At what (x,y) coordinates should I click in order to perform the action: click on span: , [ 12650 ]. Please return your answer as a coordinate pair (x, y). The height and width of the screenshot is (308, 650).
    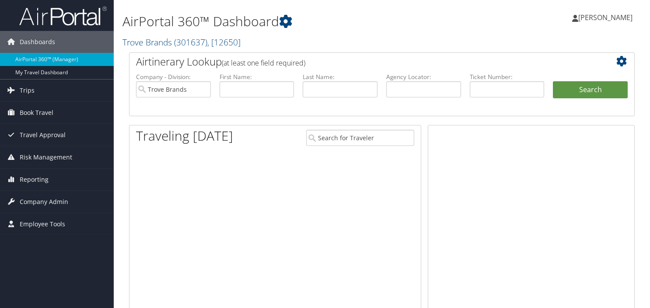
    Looking at the image, I should click on (224, 42).